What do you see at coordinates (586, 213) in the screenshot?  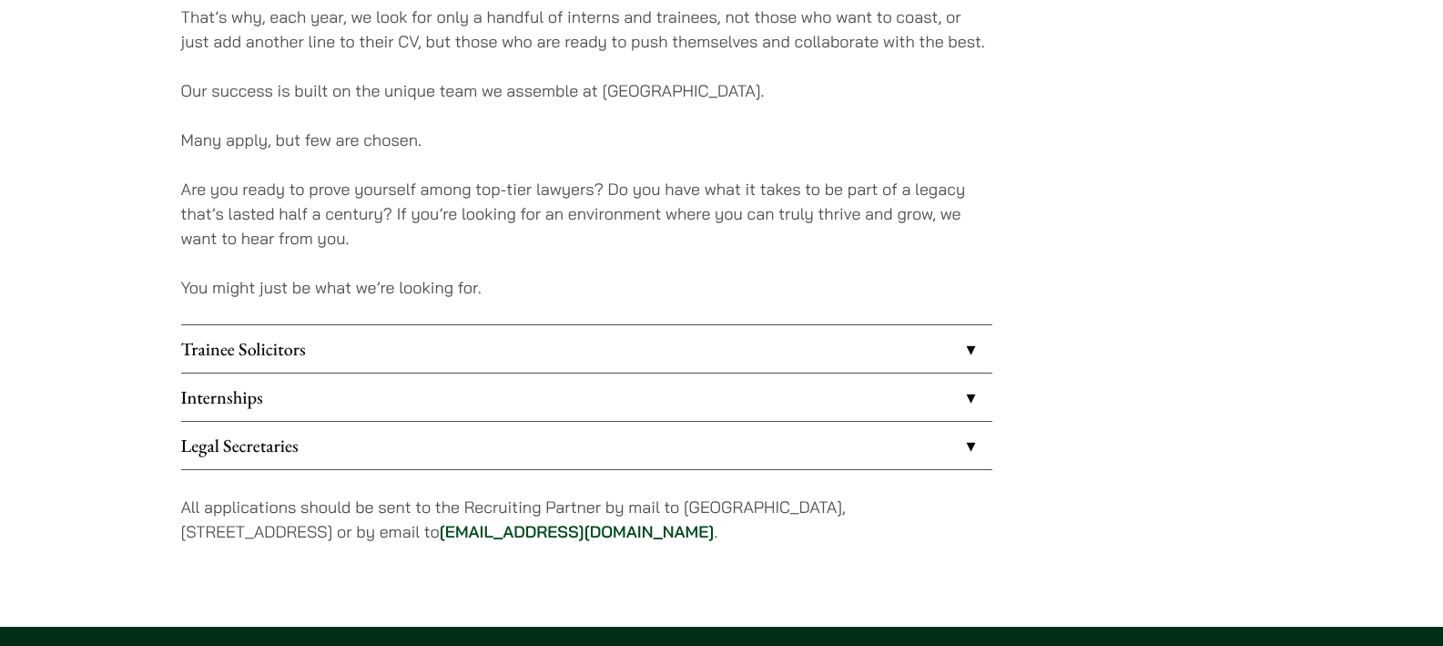 I see `p: Are you ready to prove yourself among top-tier lawyers? Do you have what it takes to be part of a...` at bounding box center [586, 213].